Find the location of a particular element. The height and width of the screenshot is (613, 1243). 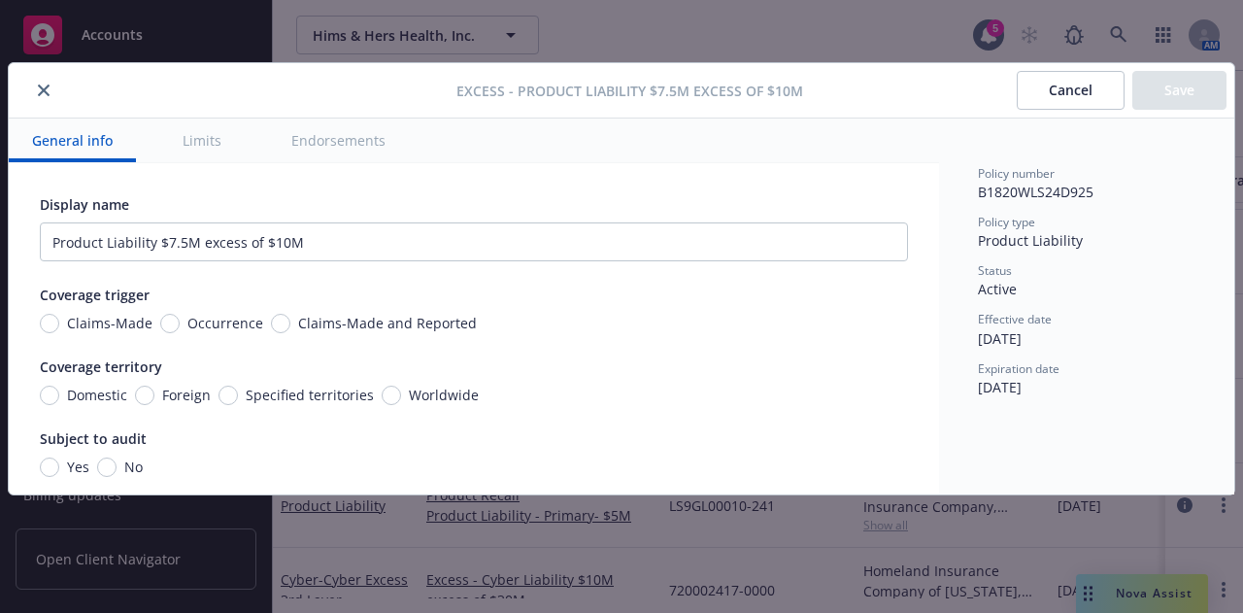

span: Specified territories is located at coordinates (310, 394).